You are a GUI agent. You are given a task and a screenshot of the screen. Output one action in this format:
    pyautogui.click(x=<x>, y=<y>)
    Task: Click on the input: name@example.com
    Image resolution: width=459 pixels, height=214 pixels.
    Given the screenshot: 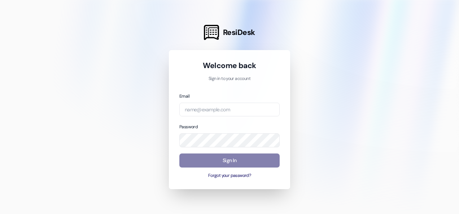 What is the action you would take?
    pyautogui.click(x=230, y=110)
    